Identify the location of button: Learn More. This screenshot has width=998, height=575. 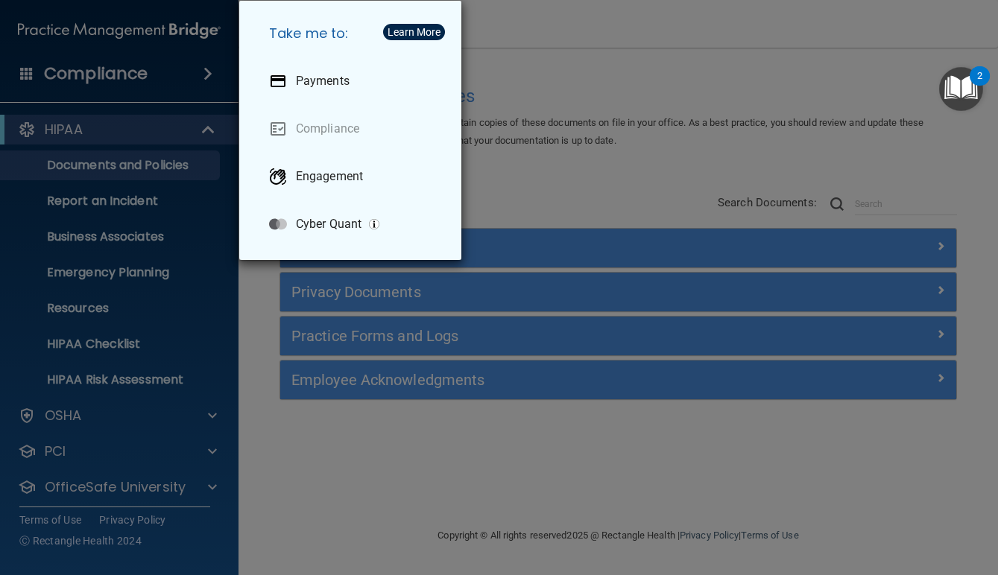
(414, 32).